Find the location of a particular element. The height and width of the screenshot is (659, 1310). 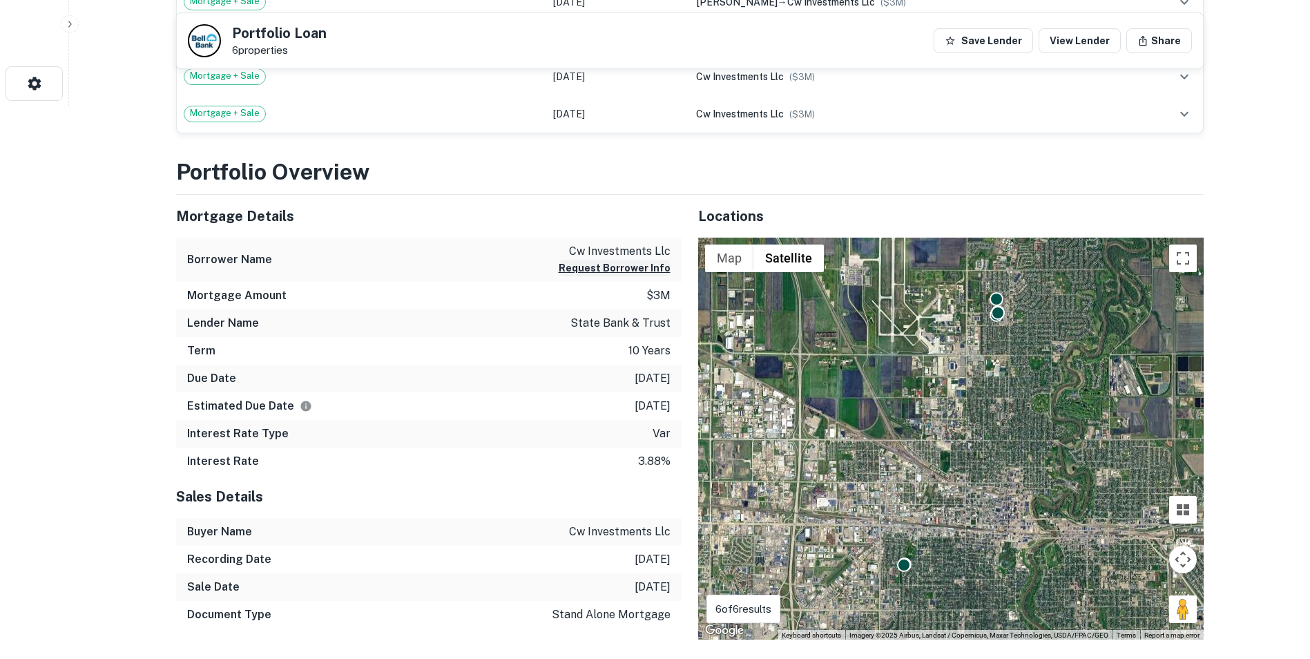

p: 6 of 6 results is located at coordinates (743, 609).